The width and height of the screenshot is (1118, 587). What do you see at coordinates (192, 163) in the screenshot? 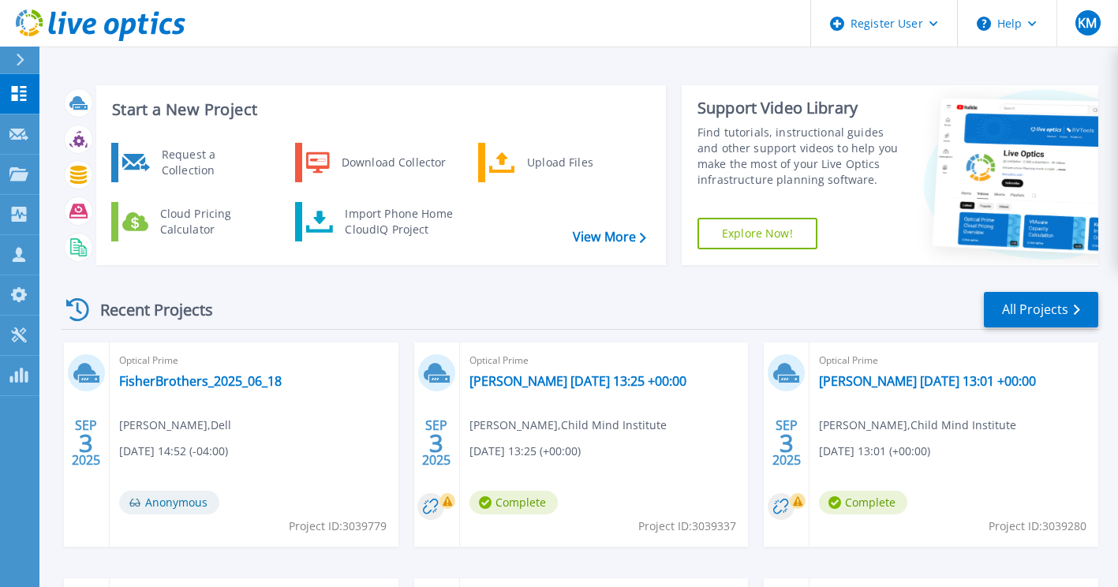
I see `a: Request a Collection` at bounding box center [192, 163].